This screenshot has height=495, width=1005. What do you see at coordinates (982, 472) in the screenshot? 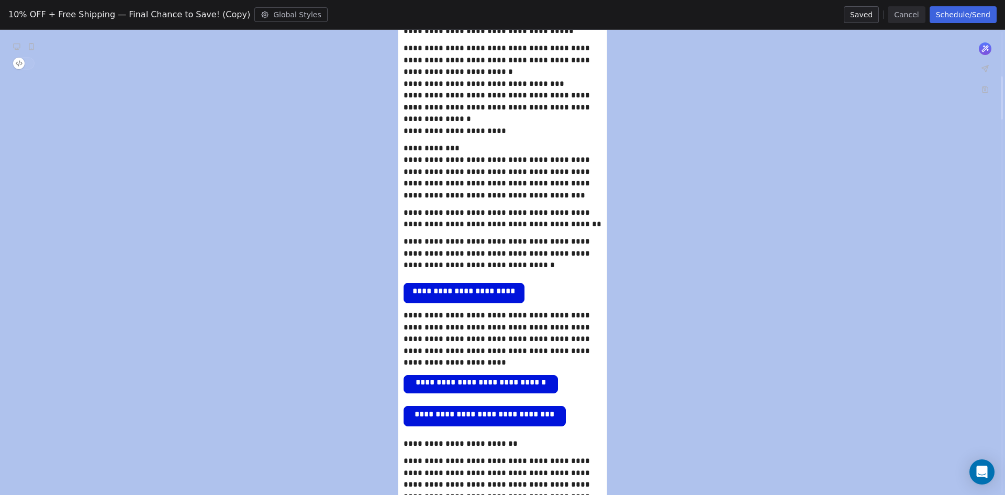
I see `div: Open Intercom Messenger` at bounding box center [982, 472].